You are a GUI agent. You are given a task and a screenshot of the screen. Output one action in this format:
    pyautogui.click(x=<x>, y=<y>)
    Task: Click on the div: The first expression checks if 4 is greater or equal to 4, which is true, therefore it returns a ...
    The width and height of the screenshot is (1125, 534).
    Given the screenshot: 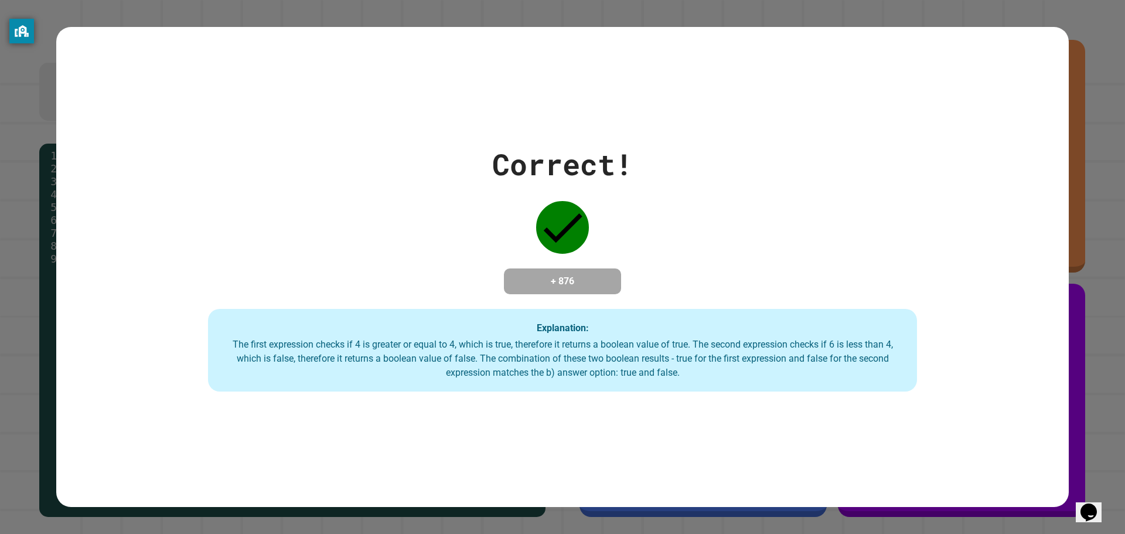 What is the action you would take?
    pyautogui.click(x=562, y=358)
    